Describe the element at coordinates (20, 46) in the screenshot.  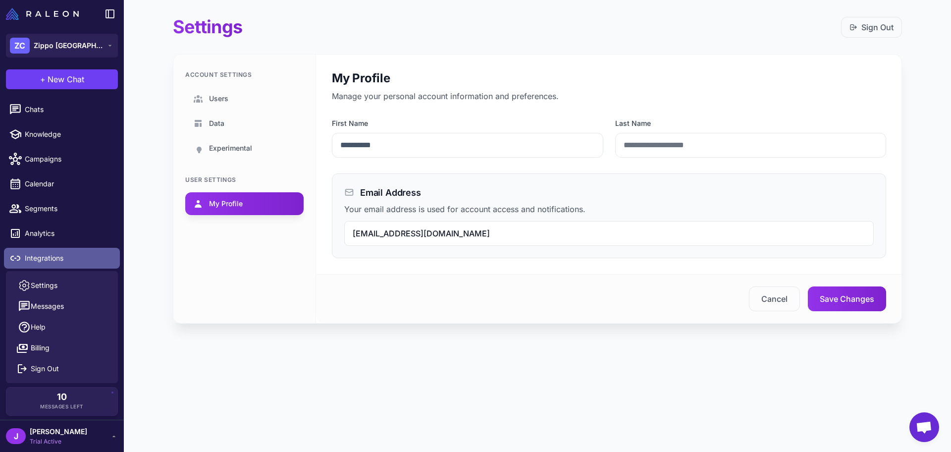
I see `div: ZC` at that location.